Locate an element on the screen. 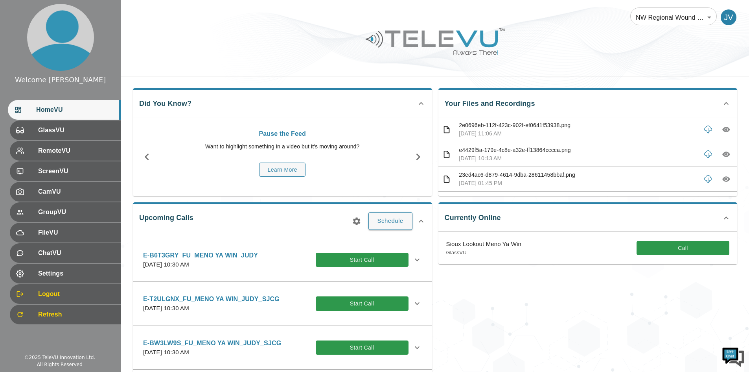 The height and width of the screenshot is (372, 749). p: E-BW3LW9S_FU_MENO YA WIN_JUDY_SJCG is located at coordinates (212, 343).